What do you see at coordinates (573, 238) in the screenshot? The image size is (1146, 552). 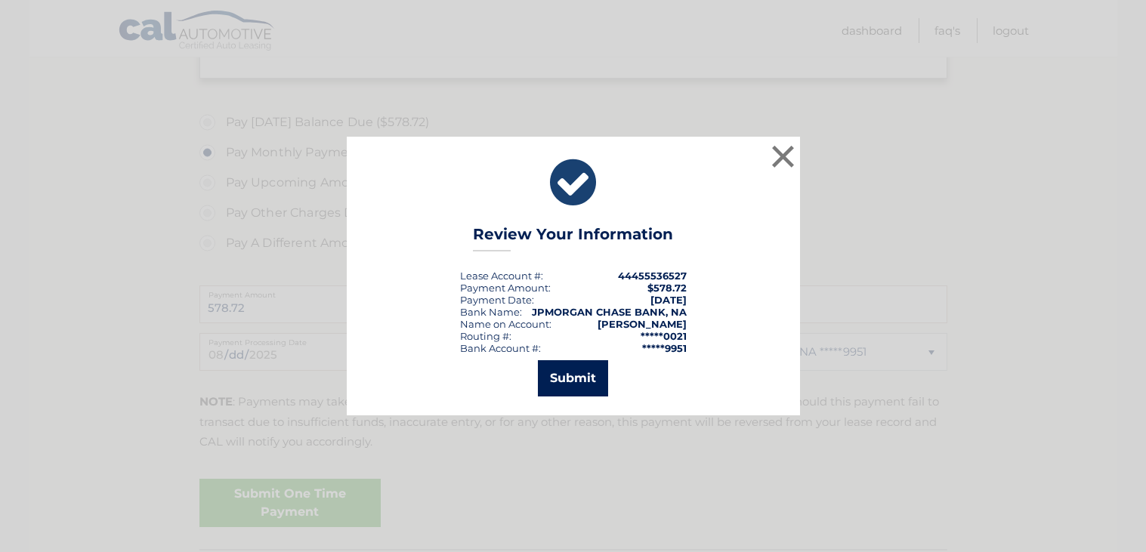 I see `h3: Review Your Information` at bounding box center [573, 238].